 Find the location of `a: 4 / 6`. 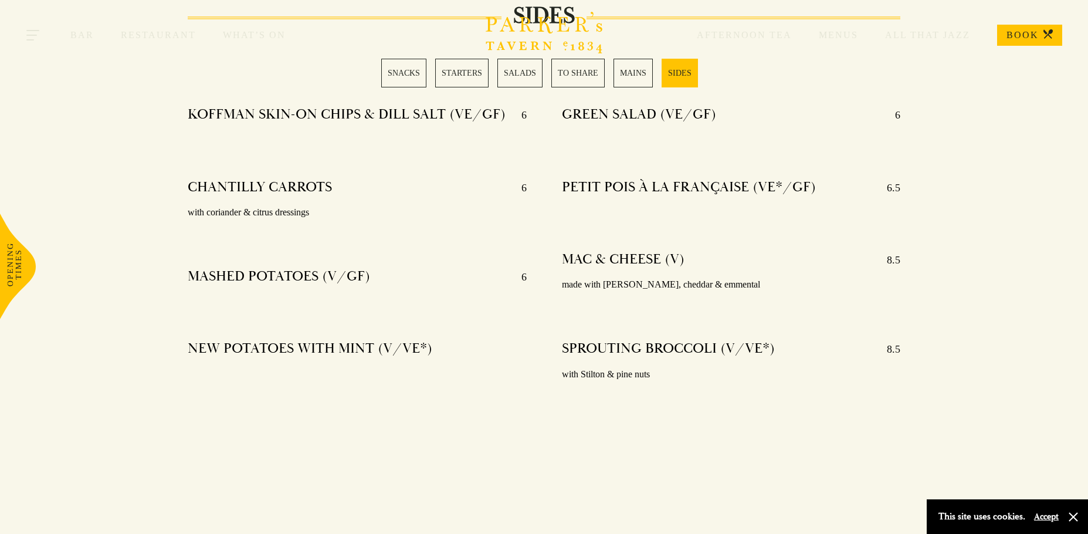

a: 4 / 6 is located at coordinates (578, 73).